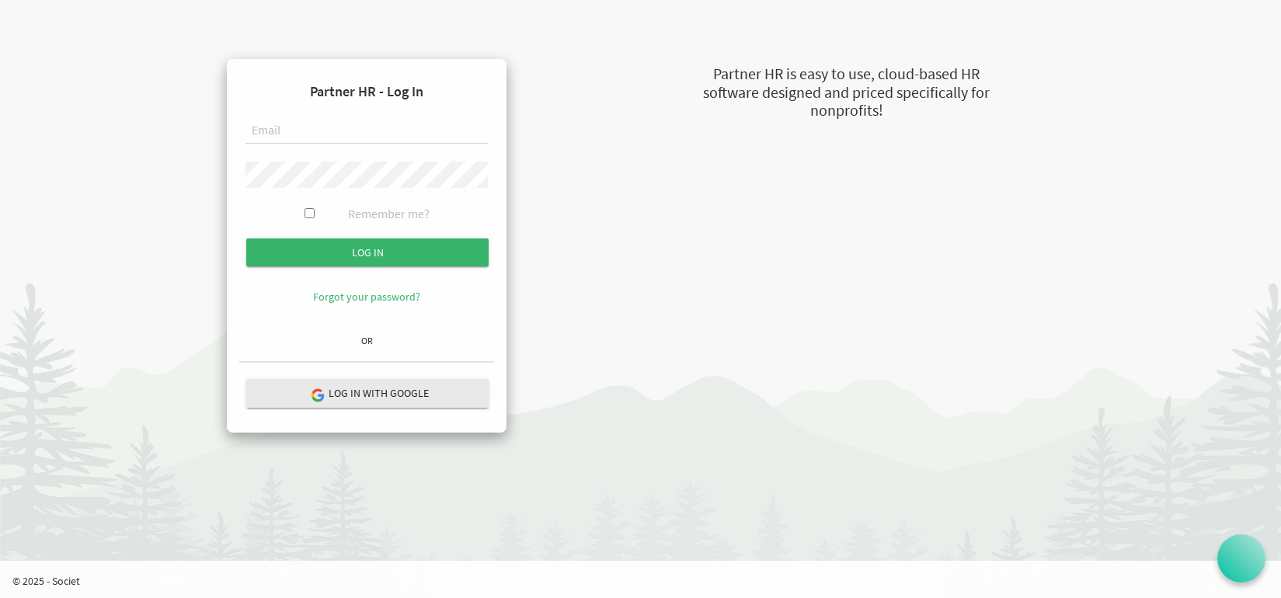  I want to click on button: Log in with Google, so click(368, 393).